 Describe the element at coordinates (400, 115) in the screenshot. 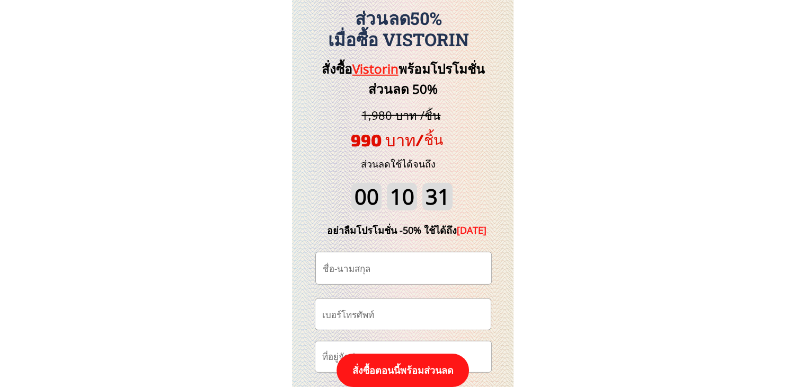

I see `span: 1,980 บาท /ชิ้น` at that location.